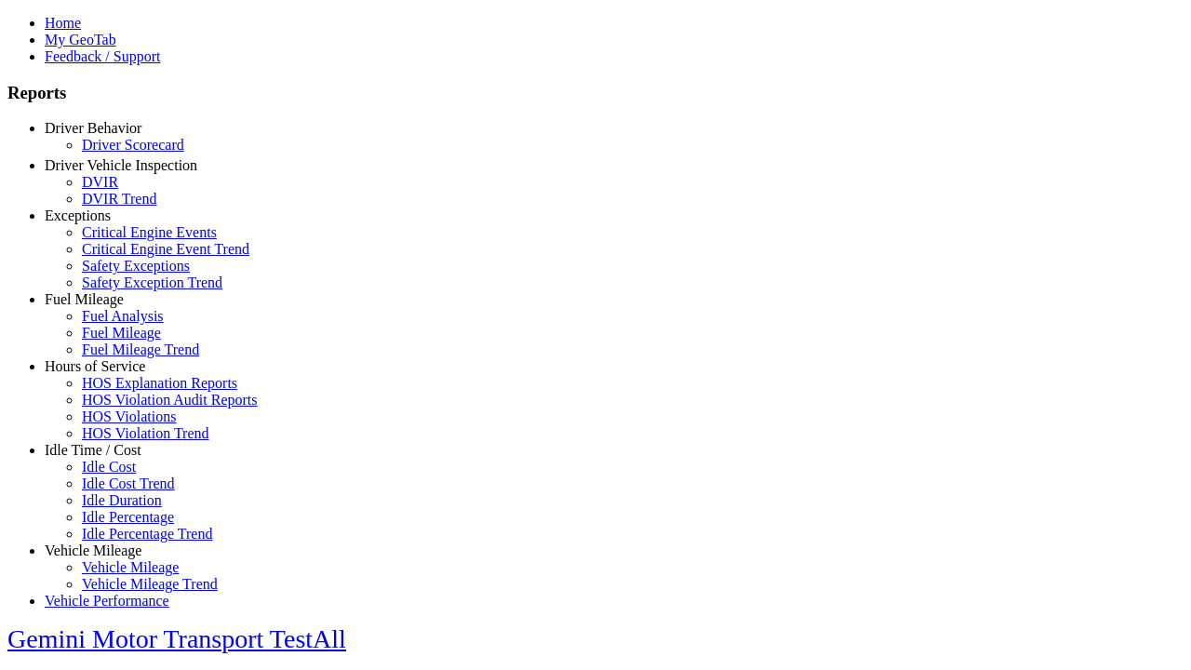 Image resolution: width=1191 pixels, height=670 pixels. I want to click on a: HOS Violation Trend, so click(145, 433).